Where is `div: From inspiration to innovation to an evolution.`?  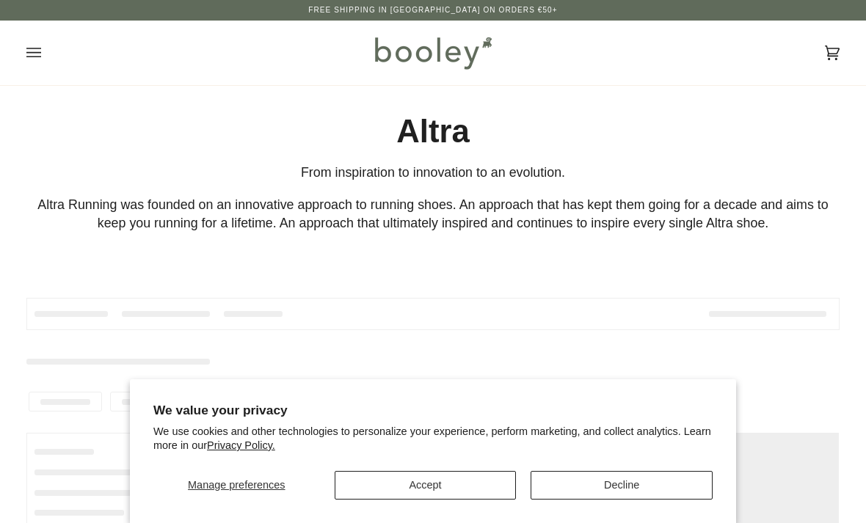
div: From inspiration to innovation to an evolution. is located at coordinates (433, 172).